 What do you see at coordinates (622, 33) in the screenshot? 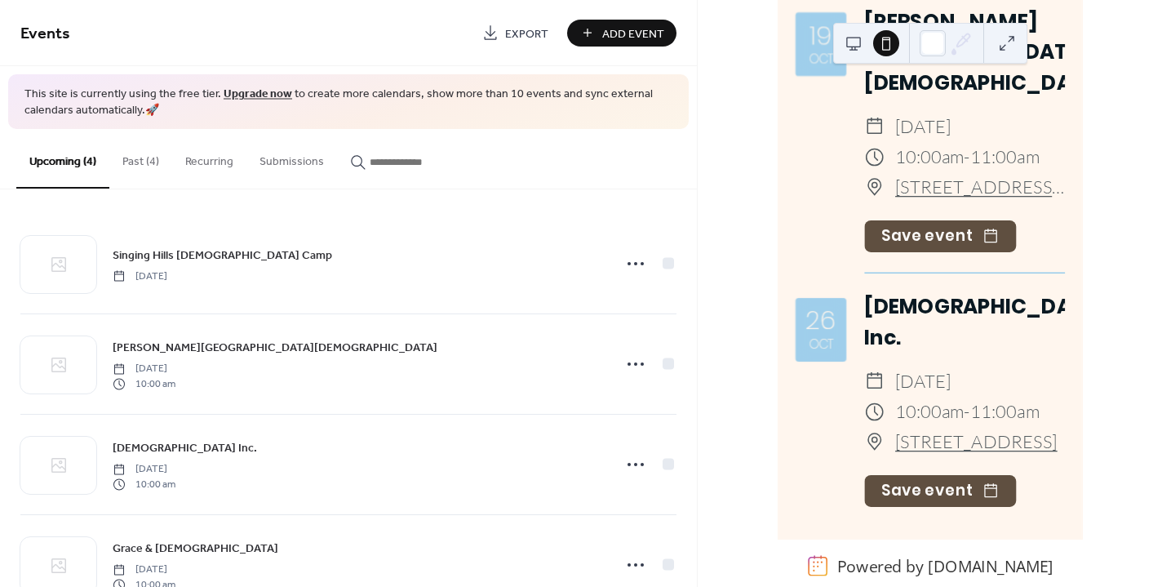
I see `a: Add Event` at bounding box center [622, 33].